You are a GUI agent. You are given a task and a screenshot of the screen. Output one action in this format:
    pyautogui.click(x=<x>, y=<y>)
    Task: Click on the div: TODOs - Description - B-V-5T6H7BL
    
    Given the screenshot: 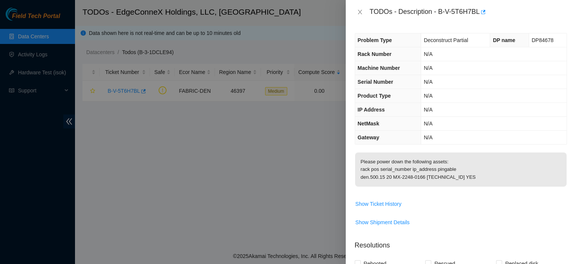 What is the action you would take?
    pyautogui.click(x=469, y=12)
    